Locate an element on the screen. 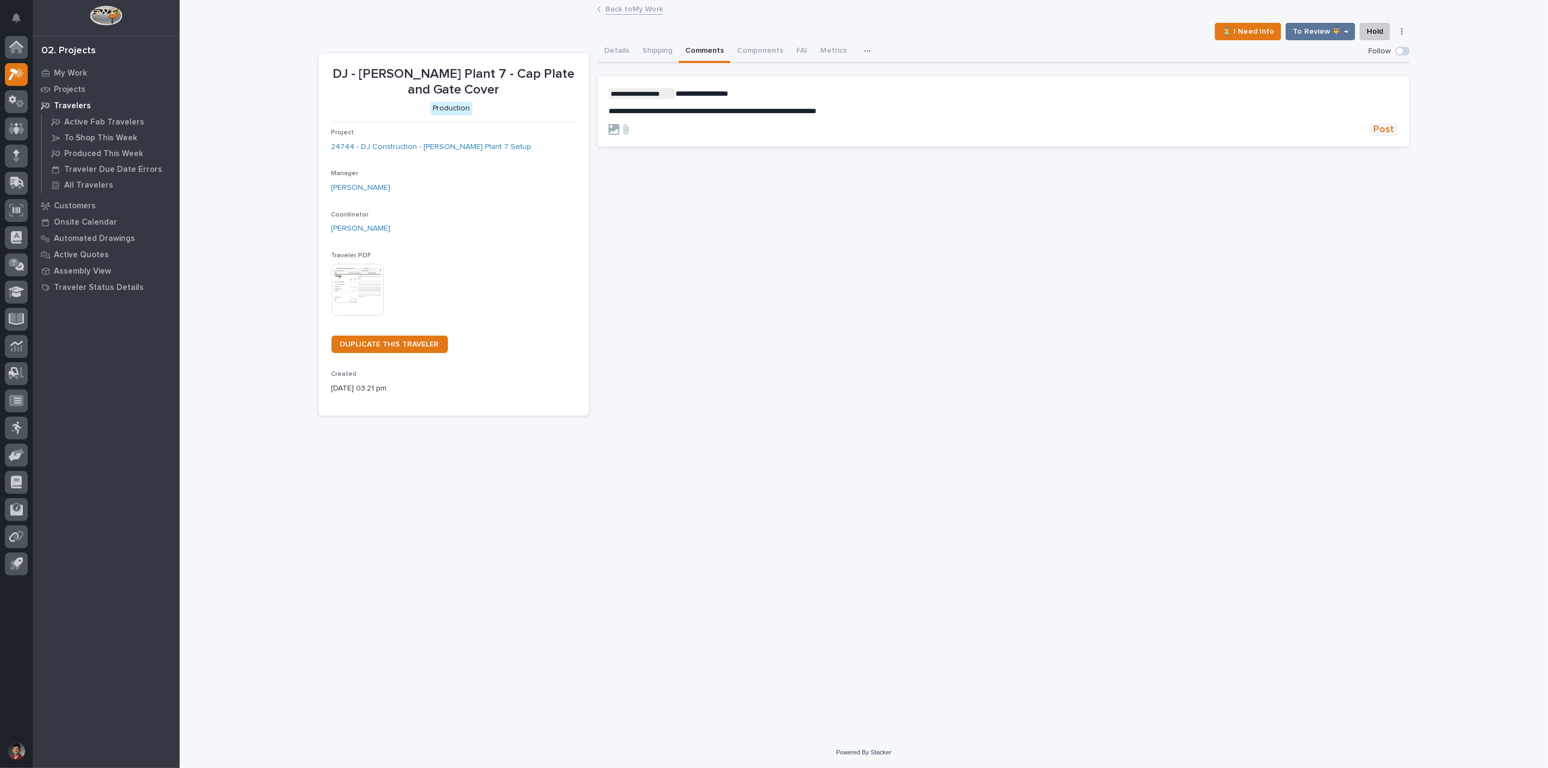  a: Traveler Due Date Errors is located at coordinates (110, 169).